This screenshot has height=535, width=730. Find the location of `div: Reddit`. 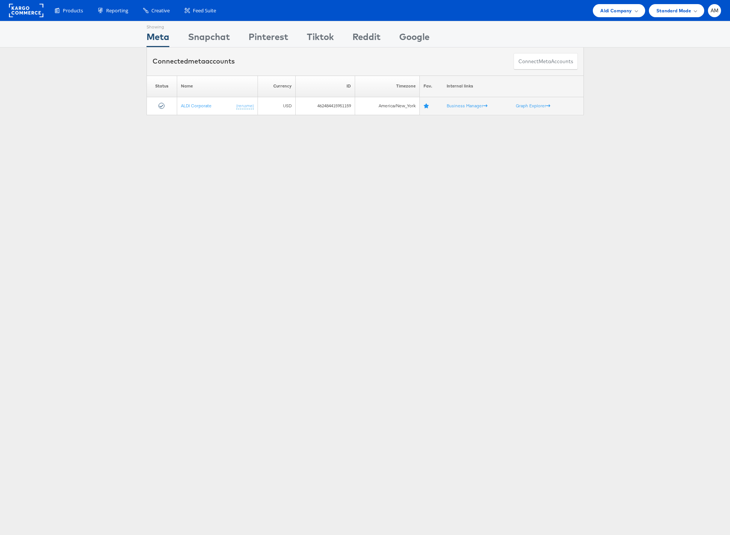

div: Reddit is located at coordinates (367, 39).